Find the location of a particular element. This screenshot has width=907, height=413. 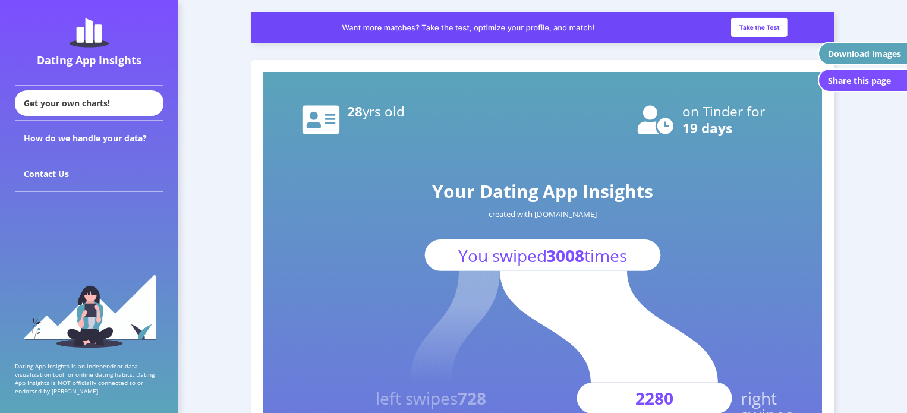

div: Share this page is located at coordinates (859, 80).